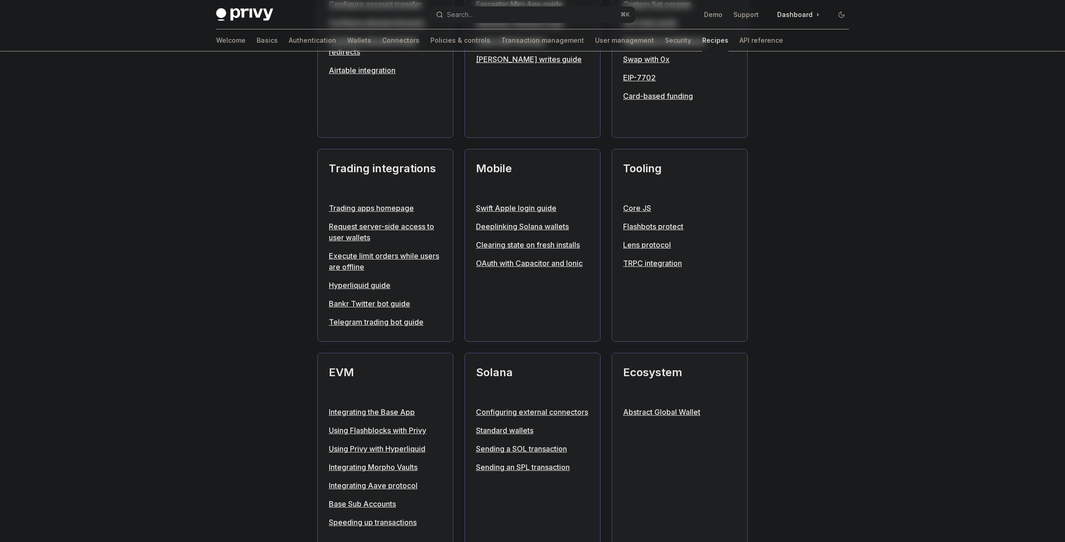  Describe the element at coordinates (532, 177) in the screenshot. I see `h2: Mobile` at that location.